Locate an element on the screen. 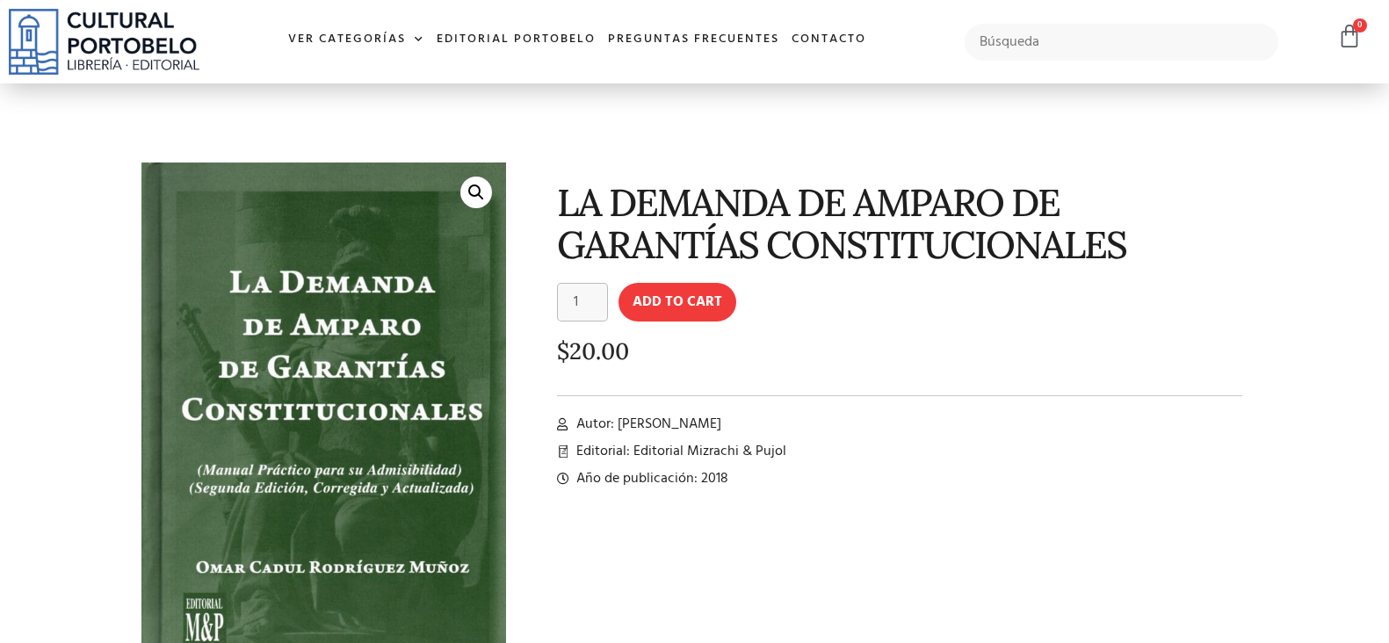 This screenshot has height=643, width=1389. bdi: 20.00 is located at coordinates (593, 351).